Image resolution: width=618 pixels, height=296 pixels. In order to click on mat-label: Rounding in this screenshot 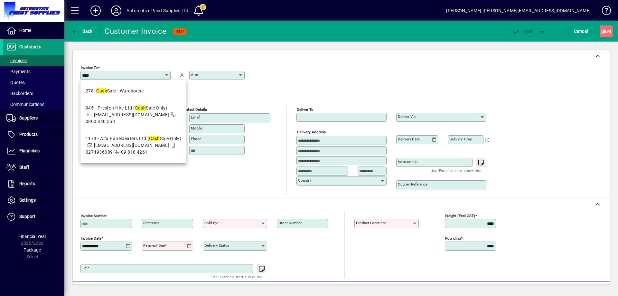, I will do `click(453, 238)`.